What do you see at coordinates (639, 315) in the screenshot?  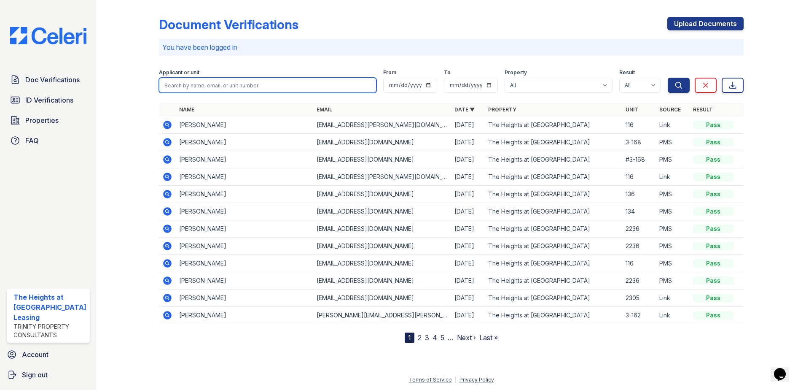 I see `td: 3-162` at bounding box center [639, 315].